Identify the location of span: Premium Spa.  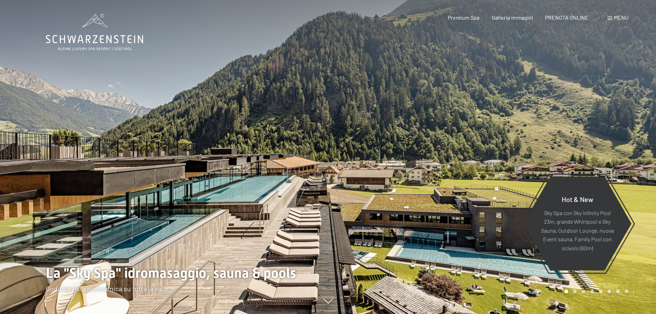
(463, 17).